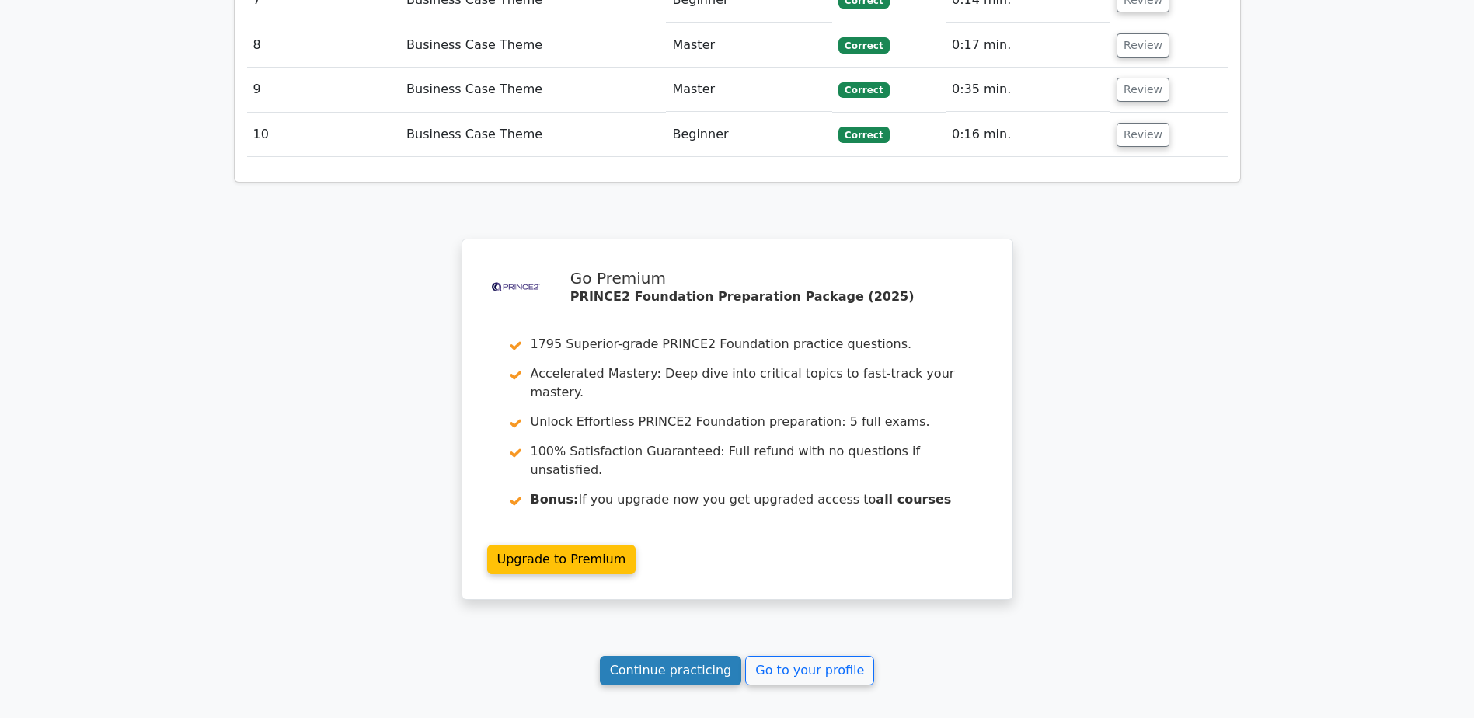  I want to click on td: 8, so click(324, 45).